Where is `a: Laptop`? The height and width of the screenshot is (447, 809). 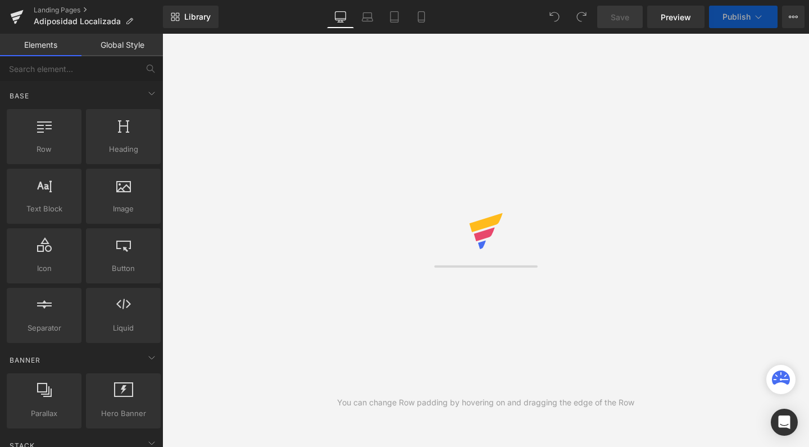 a: Laptop is located at coordinates (367, 17).